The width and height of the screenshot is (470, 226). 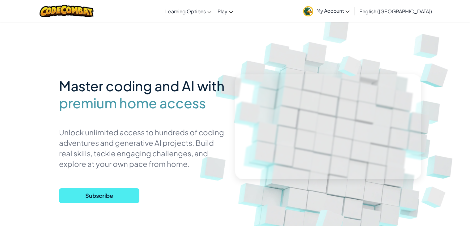 I want to click on a: CodeCombat logo, so click(x=66, y=11).